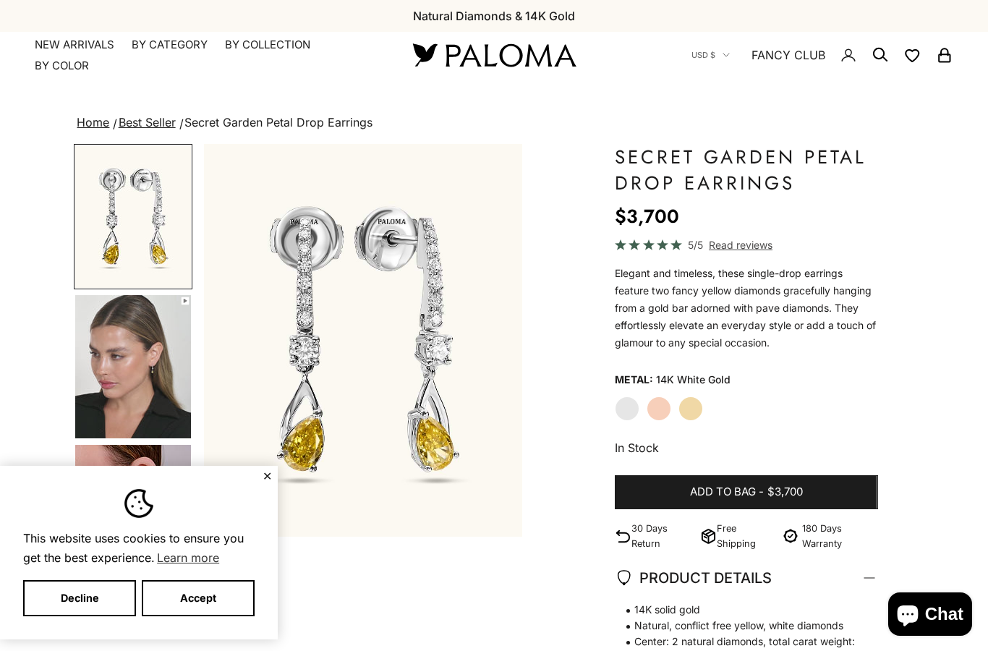 This screenshot has height=651, width=988. What do you see at coordinates (703, 55) in the screenshot?
I see `span: USD $` at bounding box center [703, 55].